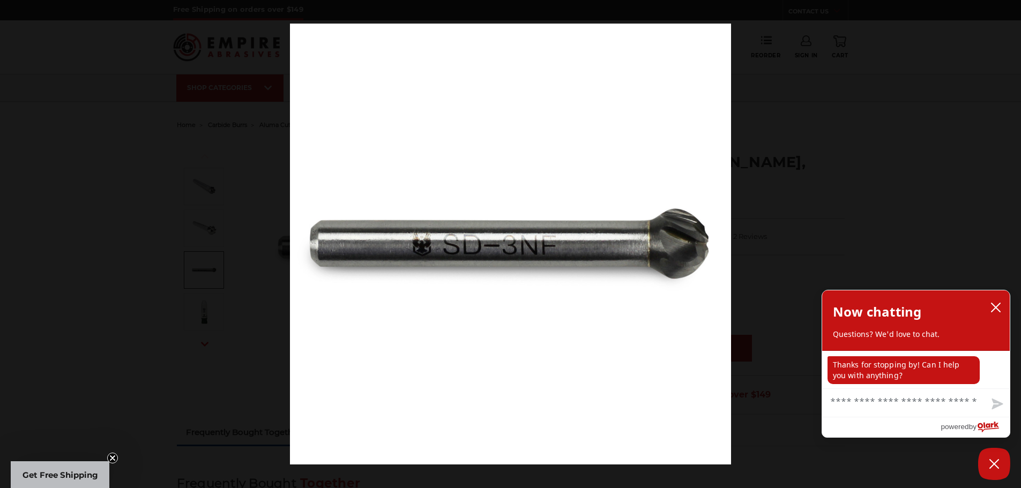 Image resolution: width=1021 pixels, height=488 pixels. What do you see at coordinates (955, 427) in the screenshot?
I see `span: powered` at bounding box center [955, 427].